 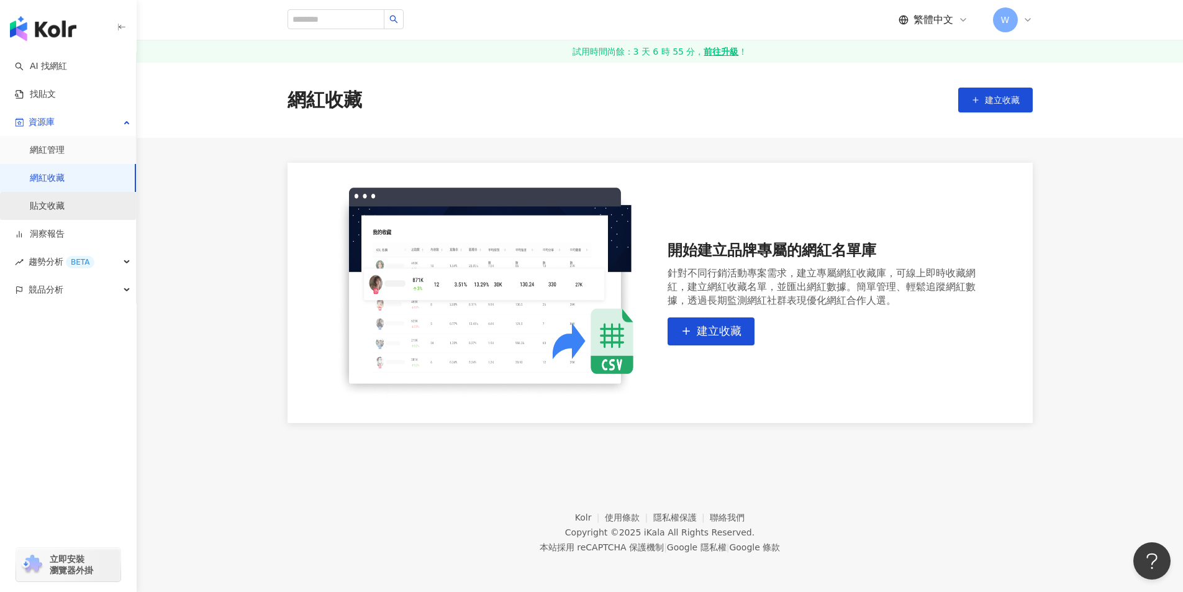 I want to click on div: 網紅收藏, so click(x=325, y=100).